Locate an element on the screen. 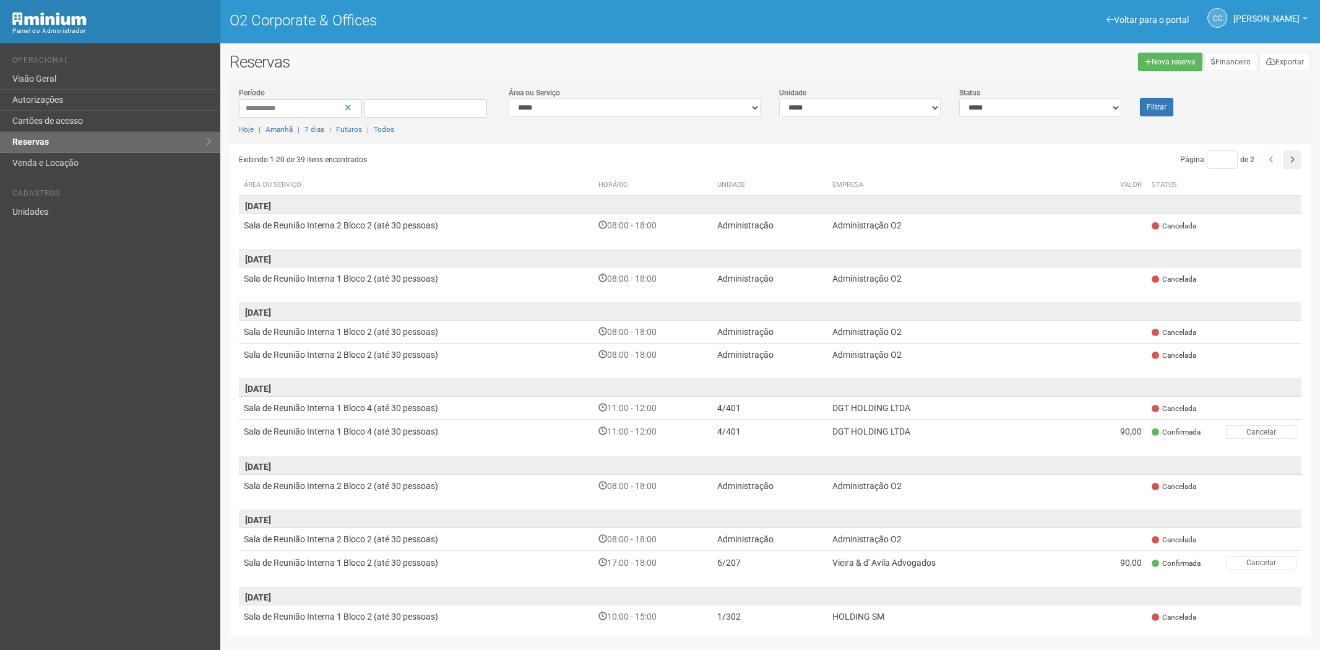 The image size is (1320, 650). td: 10:00 - 15:00 is located at coordinates (652, 616).